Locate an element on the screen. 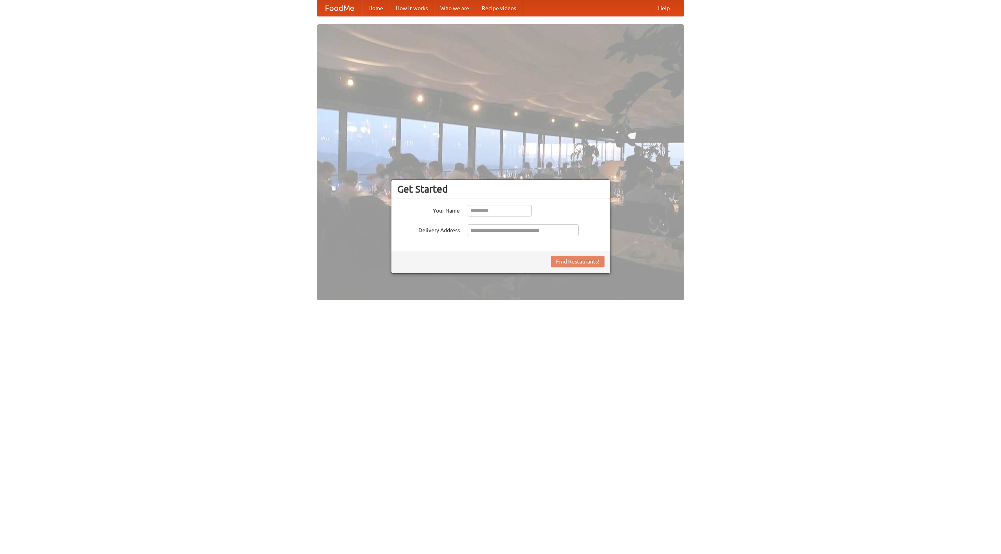 The image size is (1001, 554). a: Who we are is located at coordinates (455, 8).